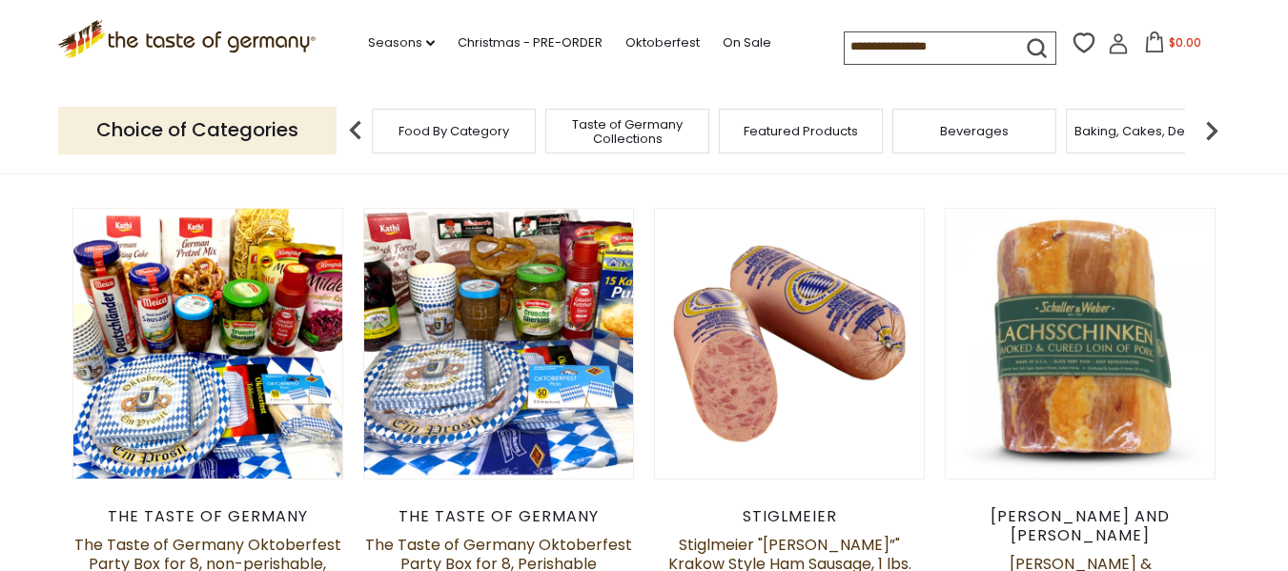 This screenshot has width=1288, height=571. What do you see at coordinates (801, 131) in the screenshot?
I see `span: Featured Products` at bounding box center [801, 131].